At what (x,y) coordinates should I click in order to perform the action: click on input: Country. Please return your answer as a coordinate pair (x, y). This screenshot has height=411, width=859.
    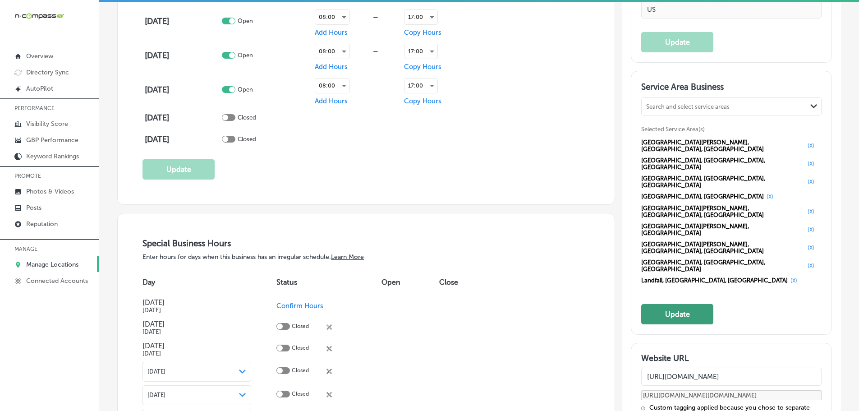
    Looking at the image, I should click on (732, 9).